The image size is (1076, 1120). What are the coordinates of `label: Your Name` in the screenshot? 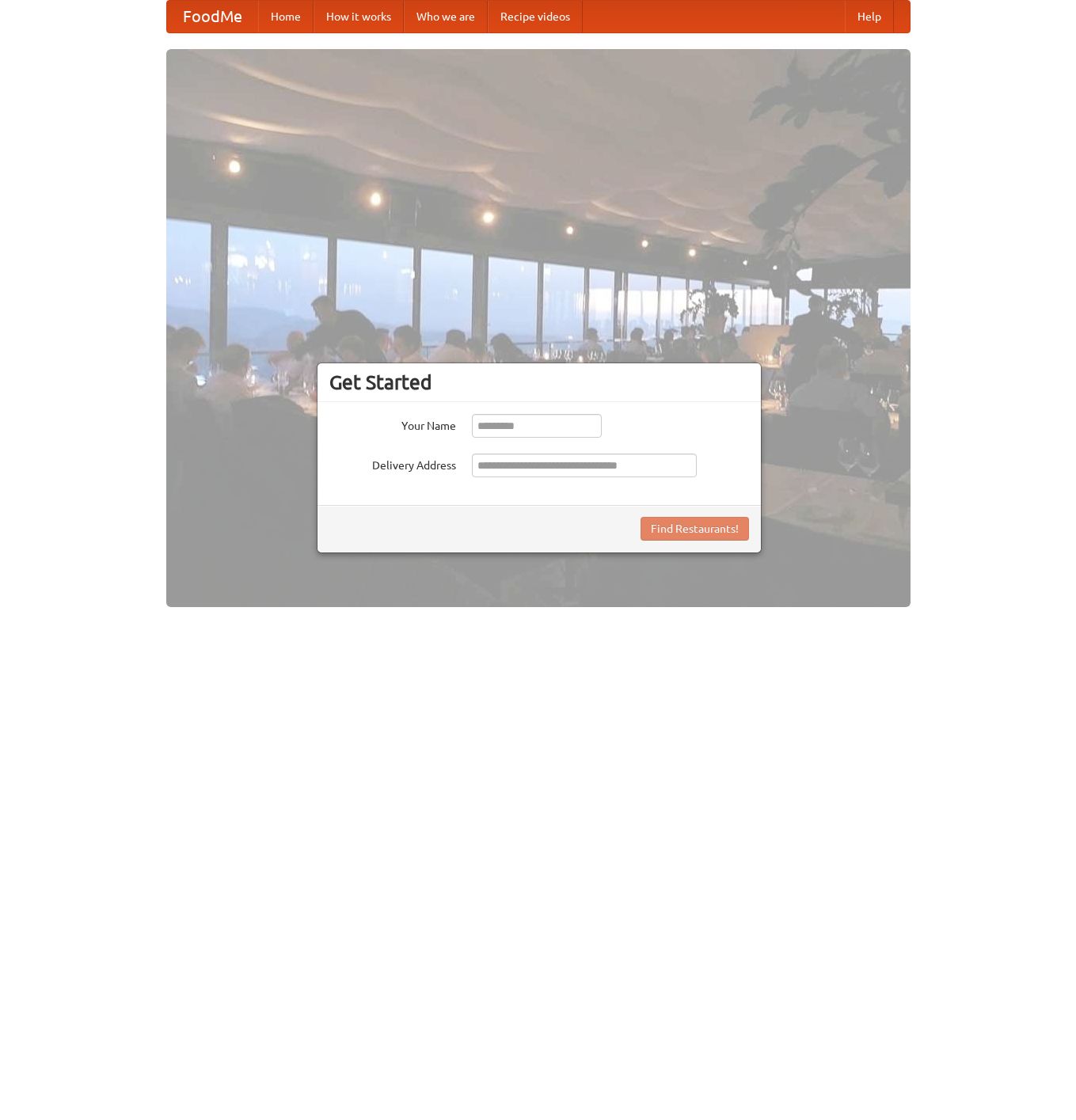 It's located at (392, 424).